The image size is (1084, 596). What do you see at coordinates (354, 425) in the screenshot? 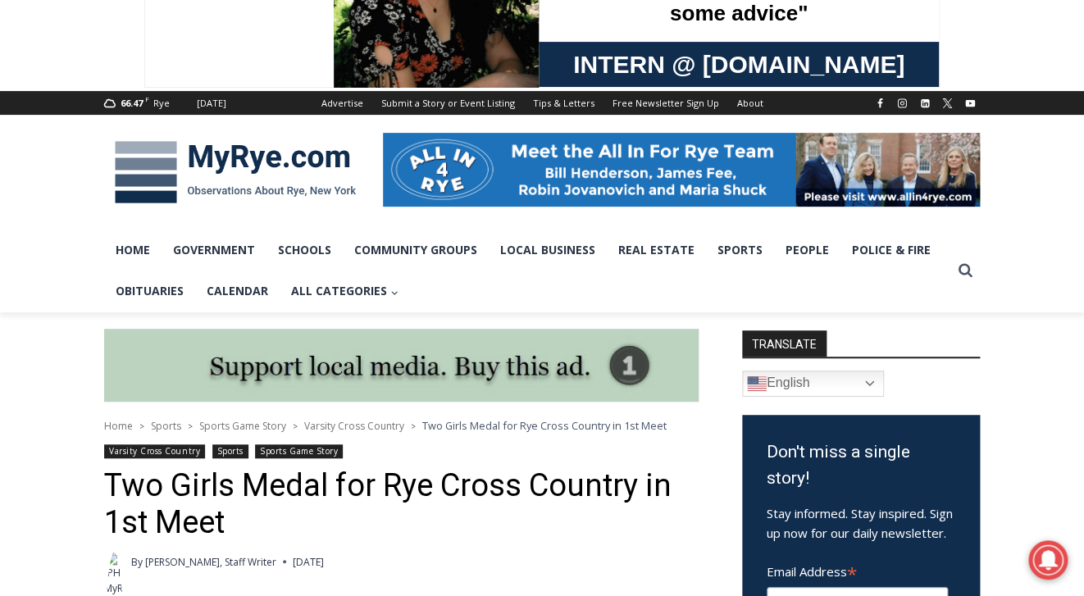
I see `span: Varsity Cross Country` at bounding box center [354, 425].